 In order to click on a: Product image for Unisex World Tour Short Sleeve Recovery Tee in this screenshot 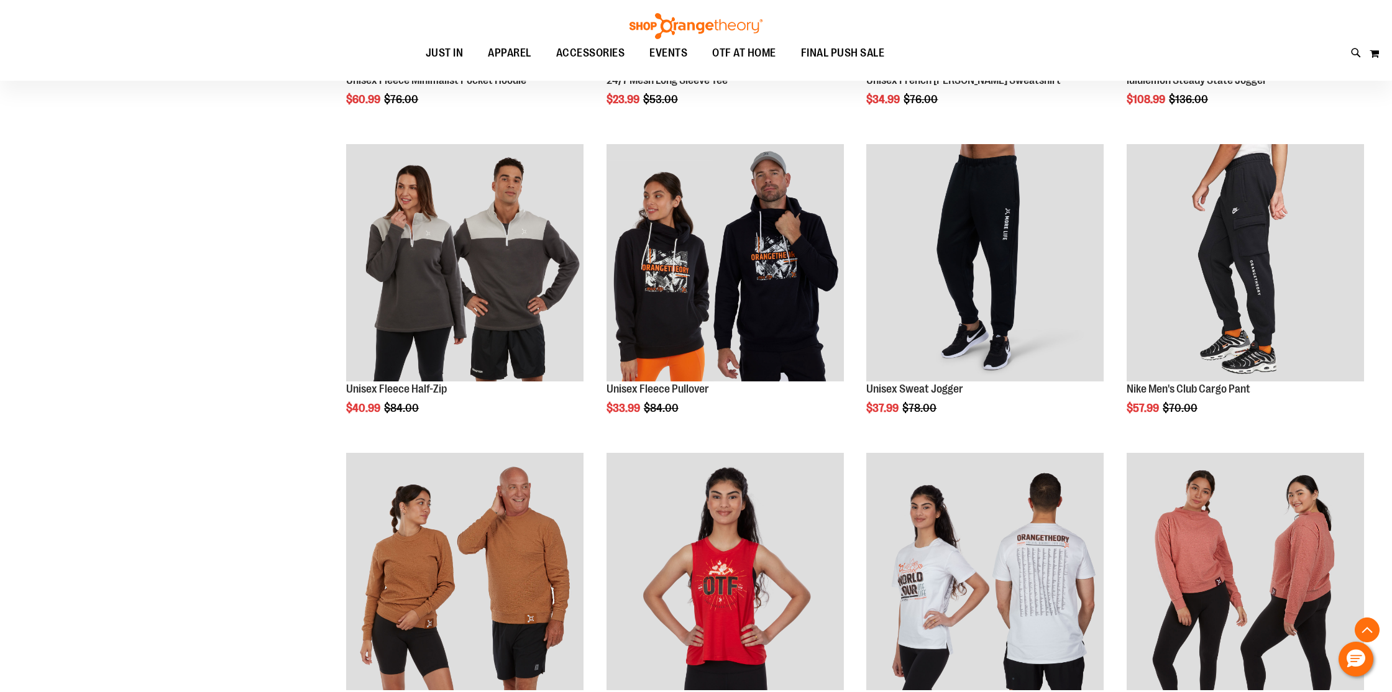, I will do `click(985, 572)`.